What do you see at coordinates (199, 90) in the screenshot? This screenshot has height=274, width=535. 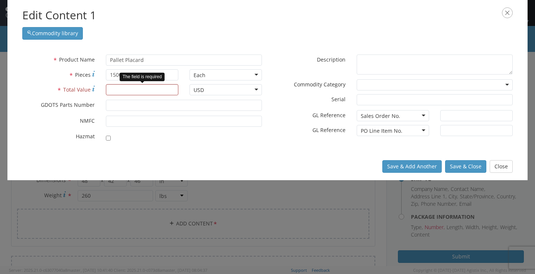 I see `div: USD` at bounding box center [199, 90].